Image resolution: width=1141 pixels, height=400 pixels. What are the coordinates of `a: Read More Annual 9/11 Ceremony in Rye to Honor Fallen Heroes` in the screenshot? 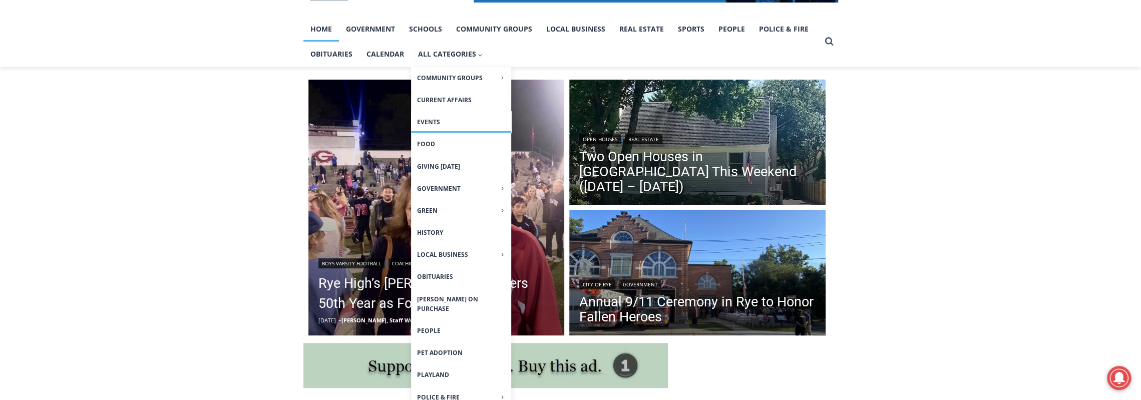 It's located at (697, 274).